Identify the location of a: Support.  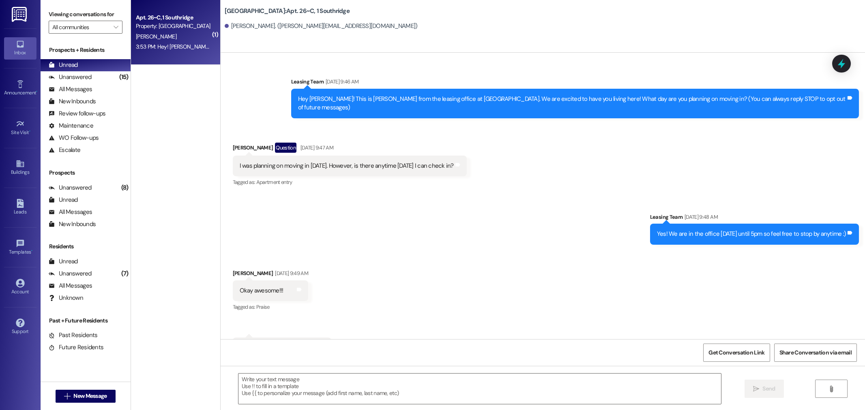
(20, 327).